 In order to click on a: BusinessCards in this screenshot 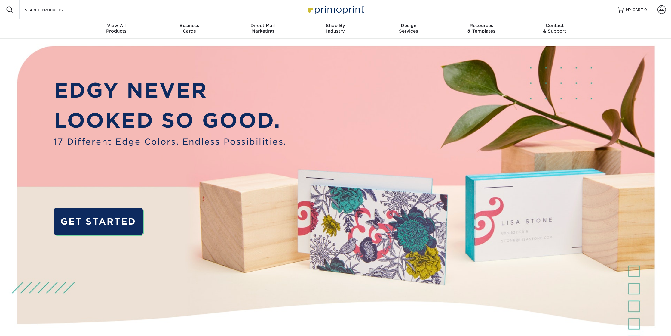, I will do `click(189, 29)`.